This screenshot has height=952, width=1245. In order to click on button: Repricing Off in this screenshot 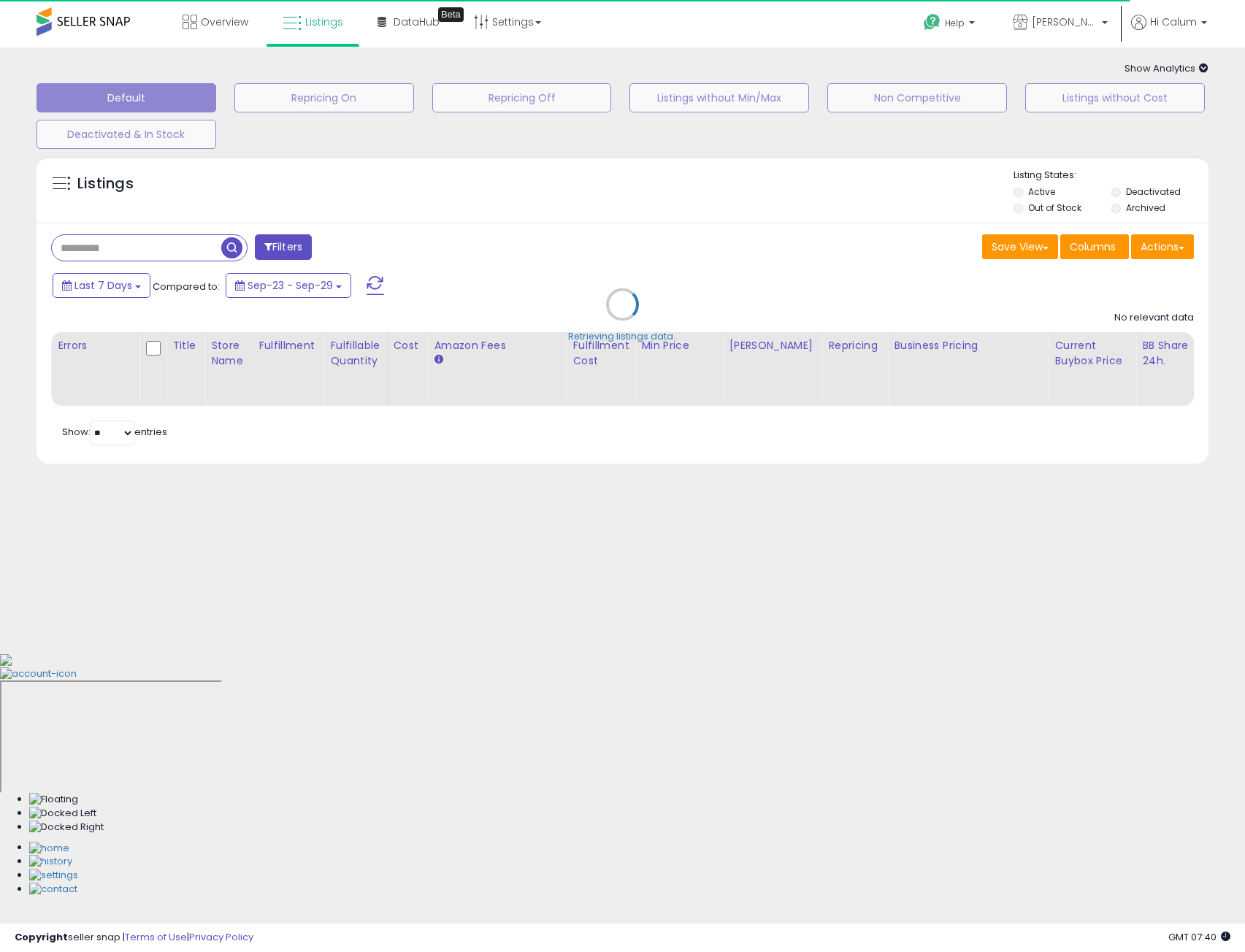, I will do `click(522, 98)`.